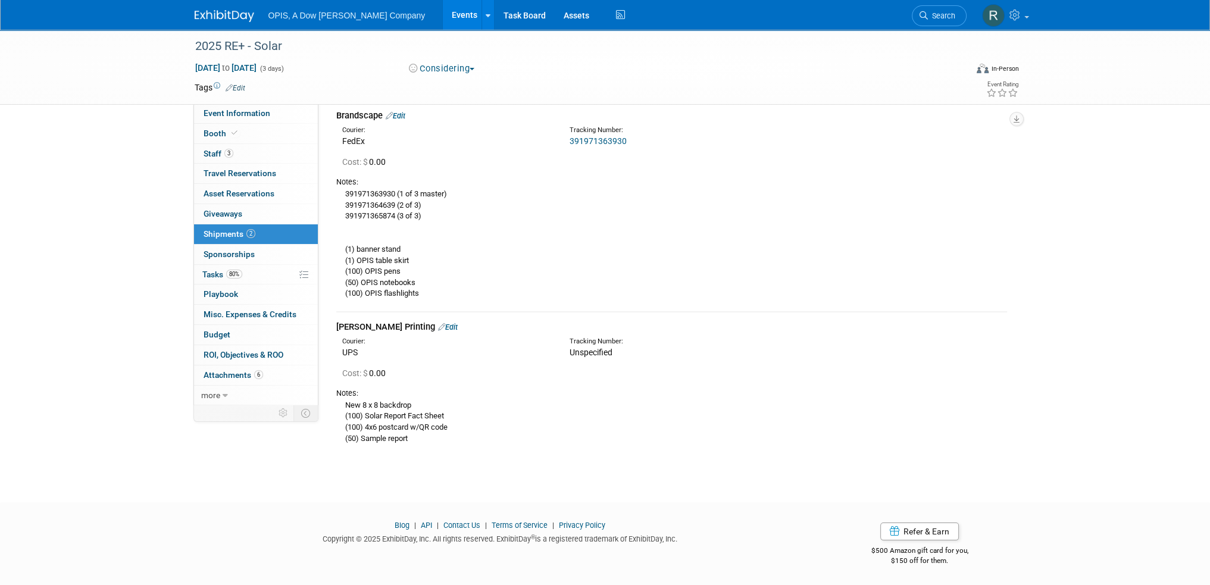  I want to click on button: Considering, so click(442, 68).